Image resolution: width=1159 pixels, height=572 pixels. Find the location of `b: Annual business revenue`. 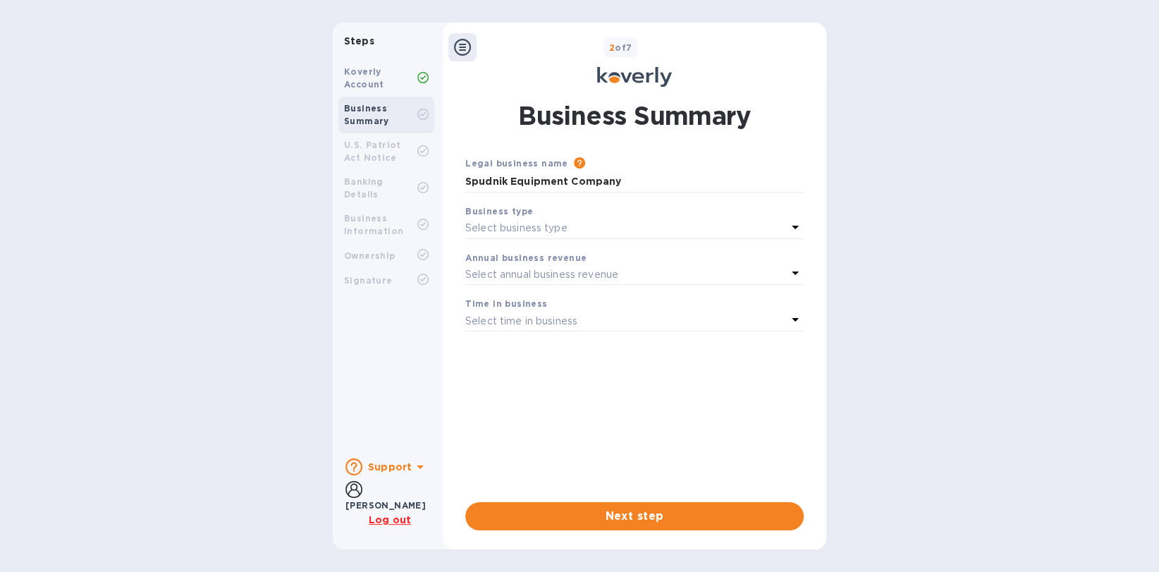

b: Annual business revenue is located at coordinates (526, 257).